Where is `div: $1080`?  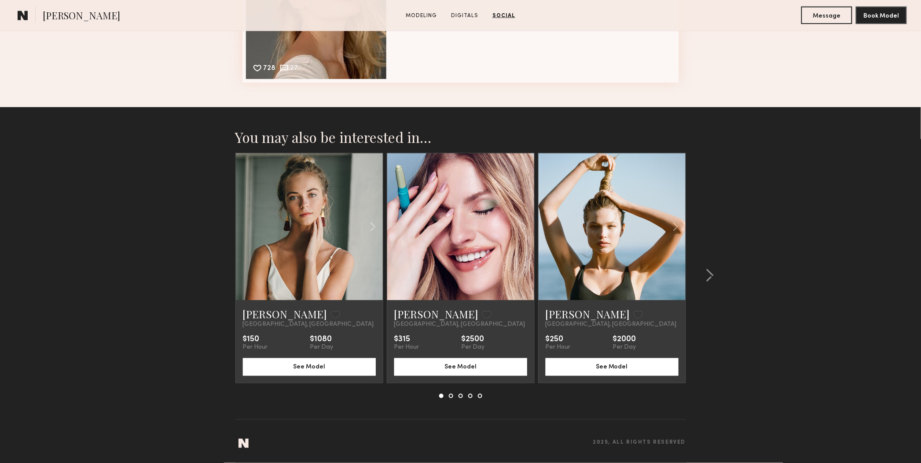 div: $1080 is located at coordinates (322, 340).